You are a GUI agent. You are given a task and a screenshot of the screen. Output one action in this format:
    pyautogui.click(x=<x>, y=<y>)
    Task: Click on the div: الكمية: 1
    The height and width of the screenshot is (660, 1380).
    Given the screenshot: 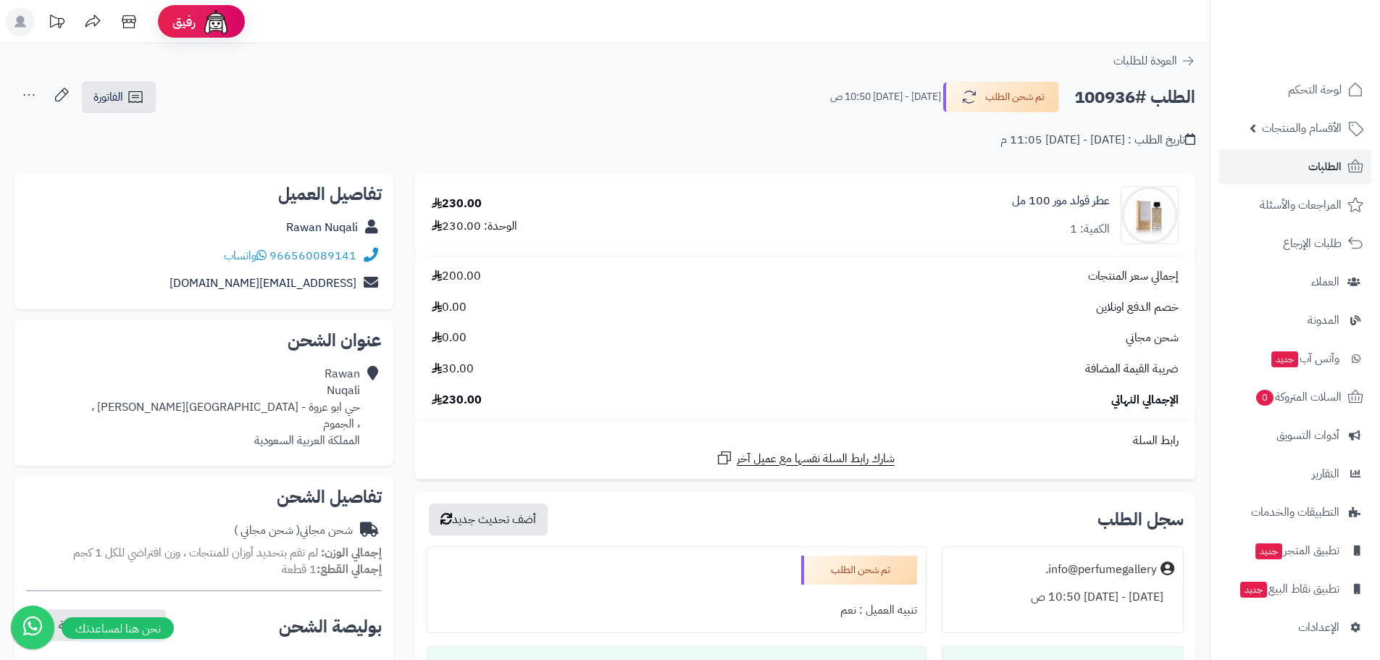 What is the action you would take?
    pyautogui.click(x=1090, y=229)
    